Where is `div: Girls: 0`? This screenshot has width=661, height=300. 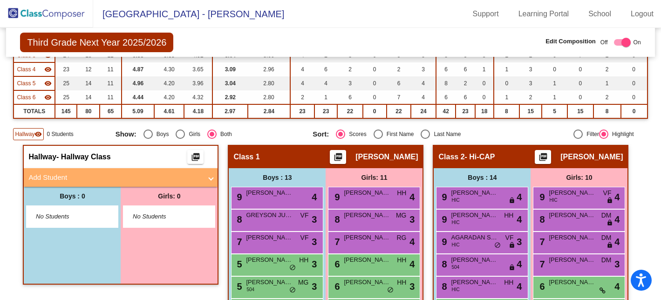
div: Girls: 0 is located at coordinates (169, 196).